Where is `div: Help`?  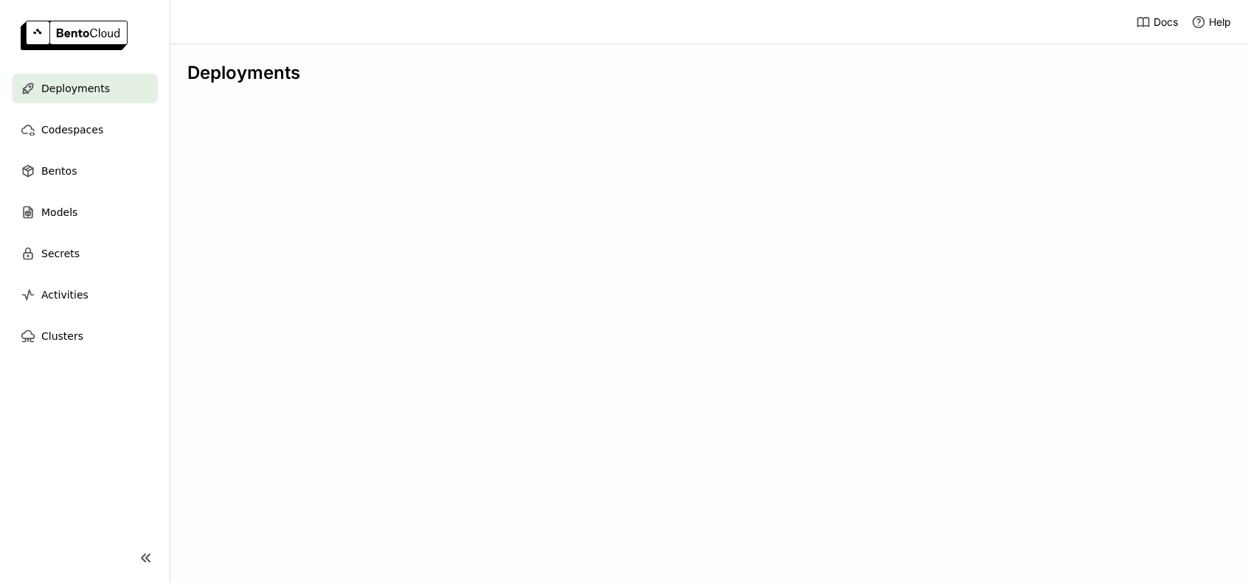
div: Help is located at coordinates (1211, 22).